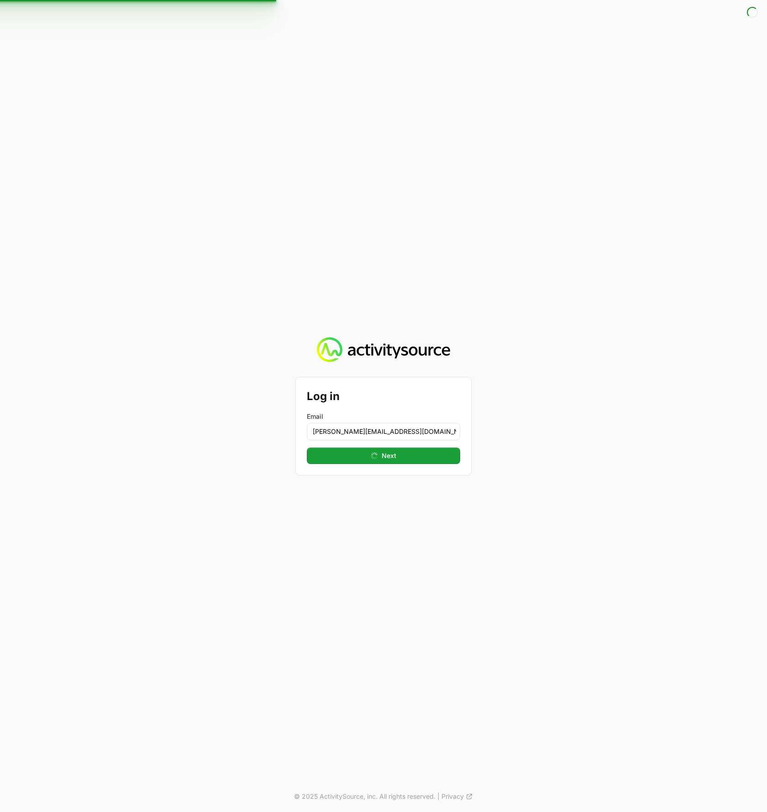  I want to click on img: Activity Source, so click(383, 350).